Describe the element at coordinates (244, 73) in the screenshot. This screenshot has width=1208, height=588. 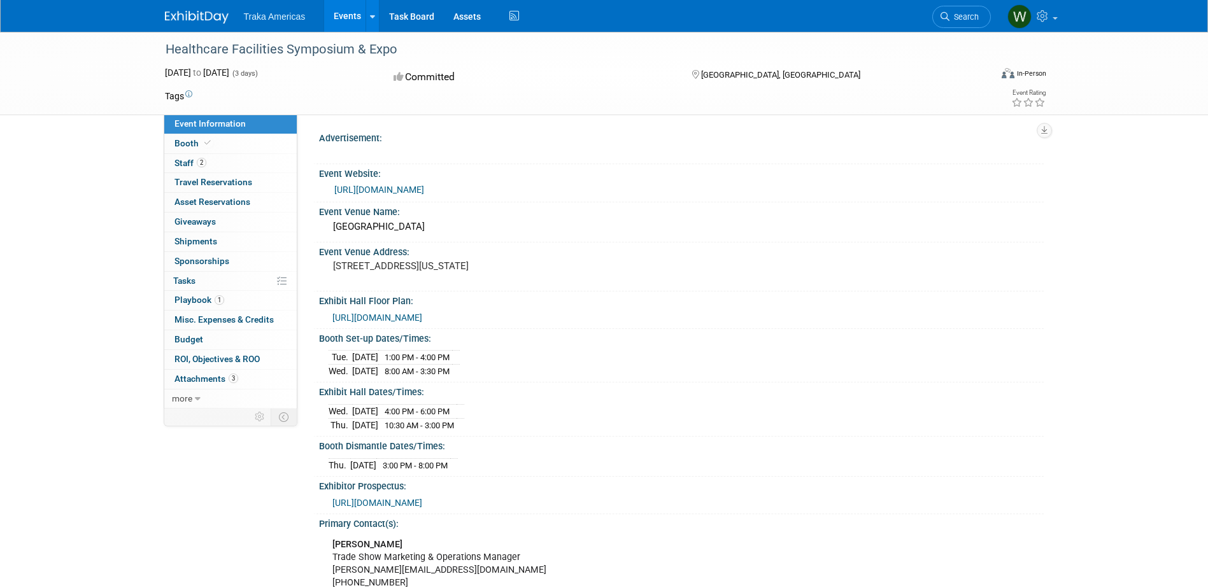
I see `span: (3 days)` at that location.